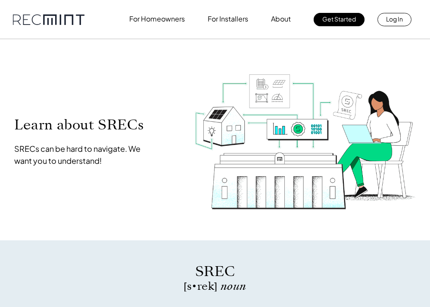  I want to click on a: Get Started, so click(339, 19).